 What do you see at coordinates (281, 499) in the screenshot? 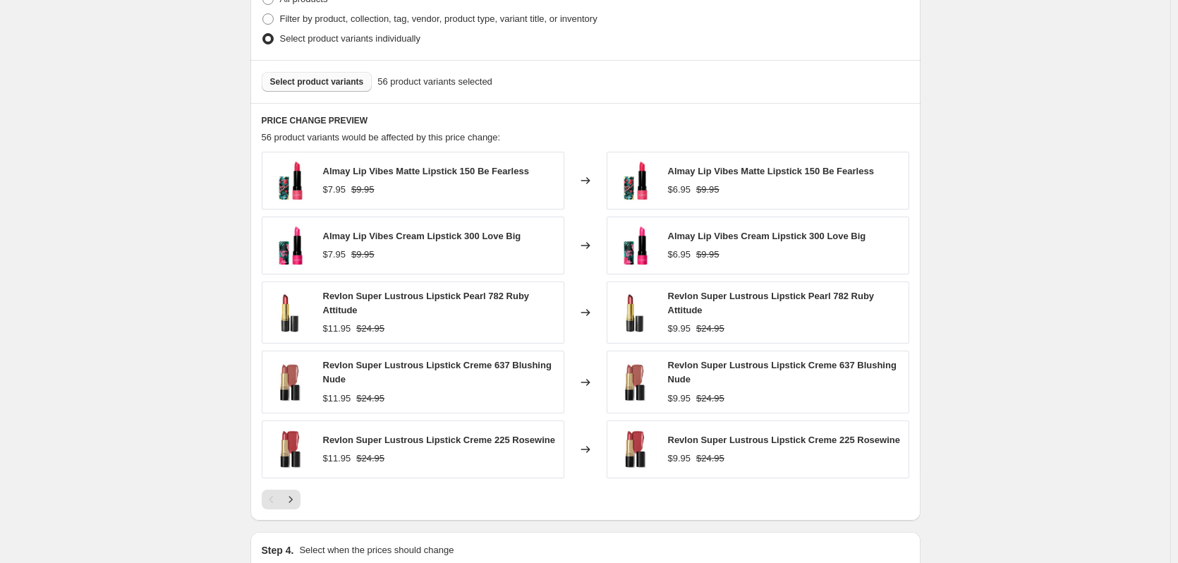
I see `nav: Pagination` at bounding box center [281, 499].